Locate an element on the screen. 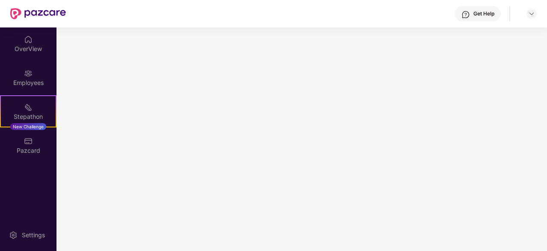 Image resolution: width=547 pixels, height=251 pixels. img: svg+xml;base64,PHN2ZyBpZD0iRW1wbG95ZWVzIiB4bWxucz0iaHR0cDovL3d3dy53My5vcmcvMjAwMC9zdmciIHdpZHRoPS... is located at coordinates (28, 73).